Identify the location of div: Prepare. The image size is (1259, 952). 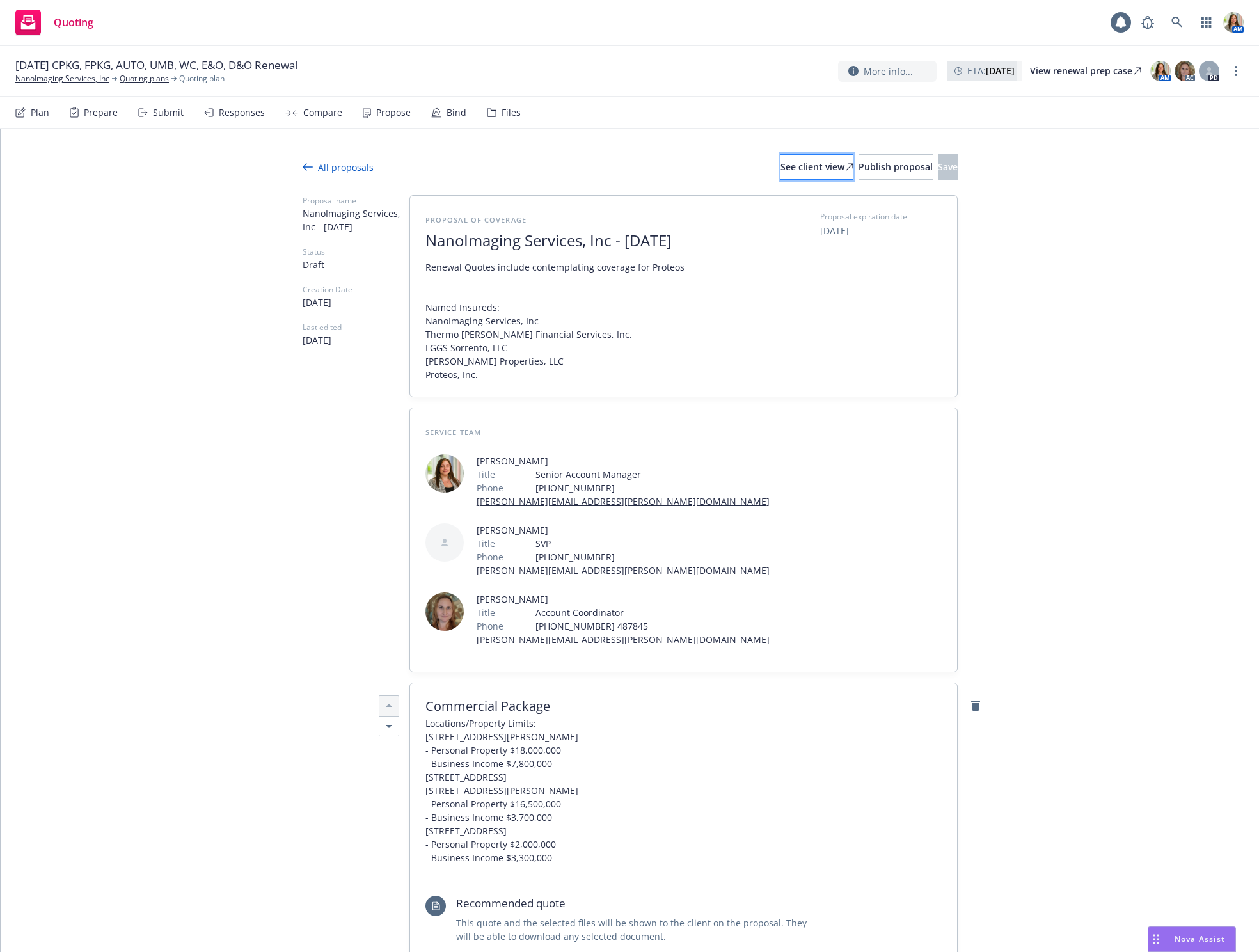
(100, 113).